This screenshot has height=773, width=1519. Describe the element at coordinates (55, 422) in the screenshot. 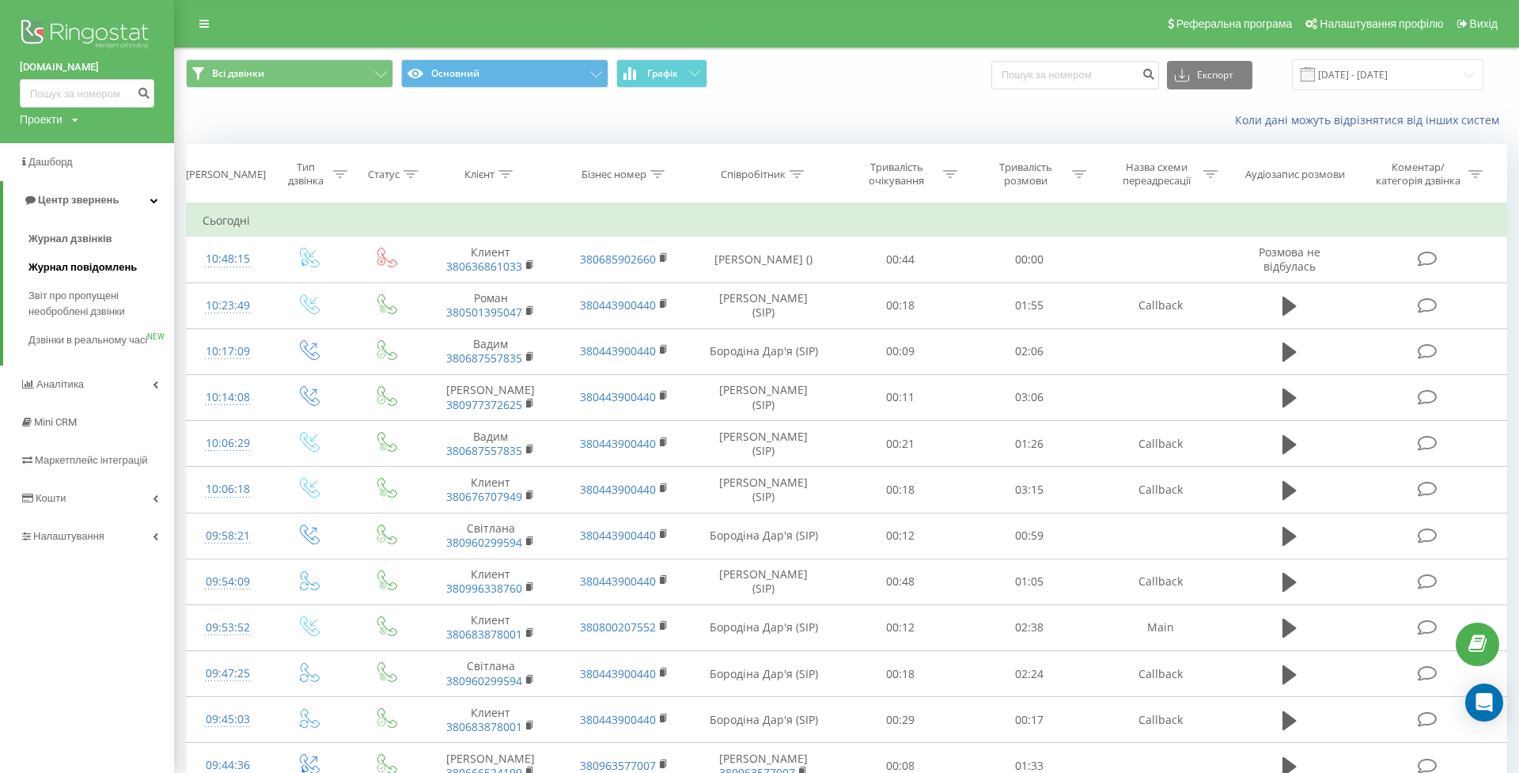

I see `span: Mini CRM` at that location.